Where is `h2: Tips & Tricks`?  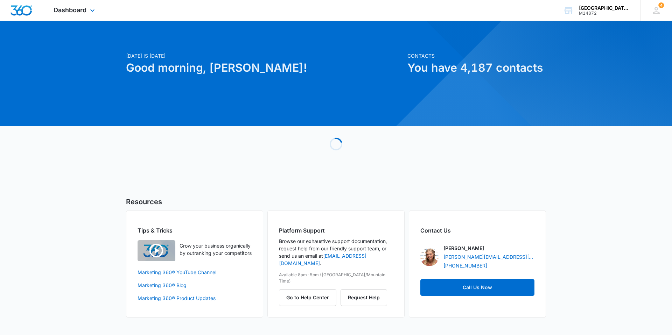
h2: Tips & Tricks is located at coordinates (195, 231).